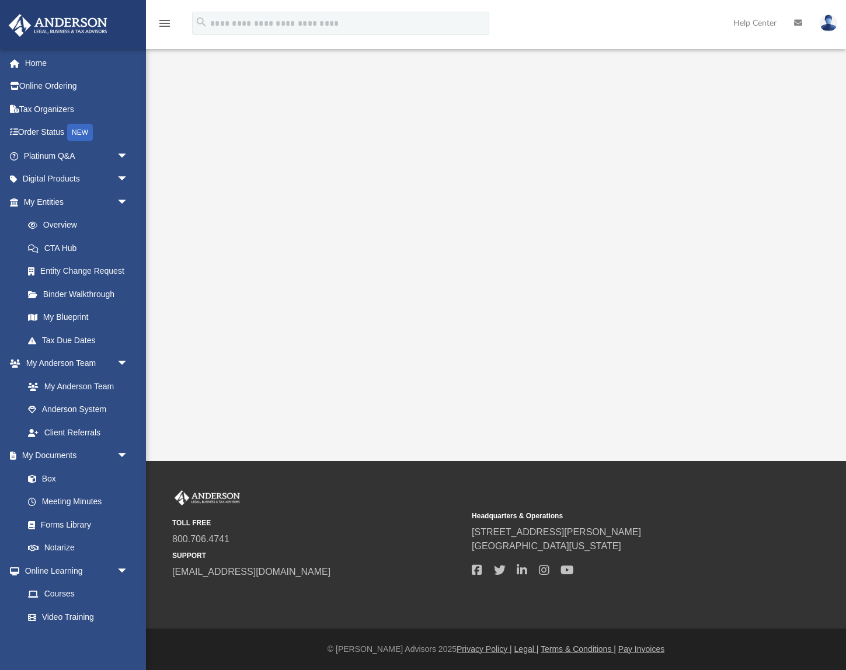 The width and height of the screenshot is (846, 670). Describe the element at coordinates (317, 523) in the screenshot. I see `small: TOLL FREE` at that location.